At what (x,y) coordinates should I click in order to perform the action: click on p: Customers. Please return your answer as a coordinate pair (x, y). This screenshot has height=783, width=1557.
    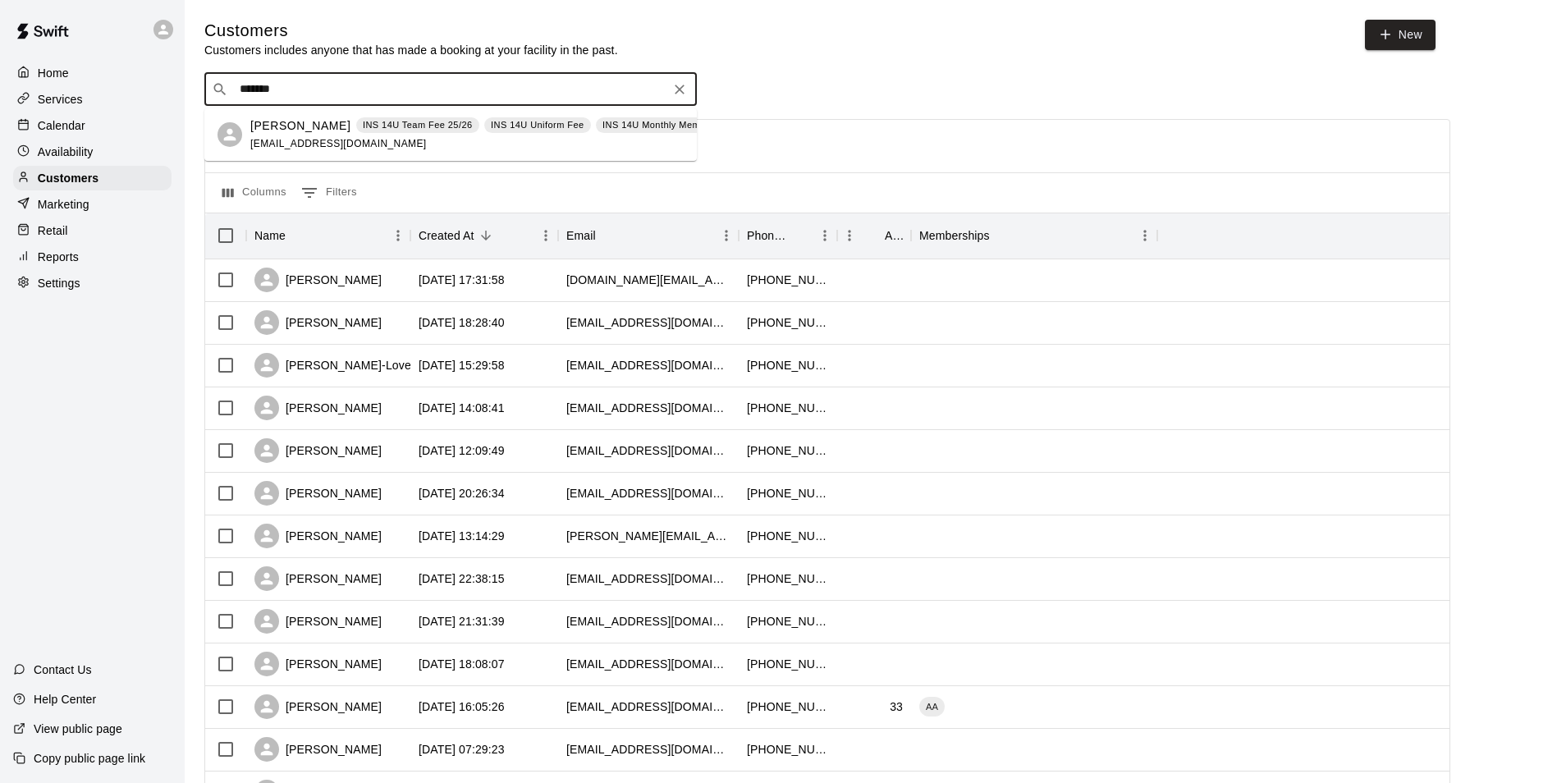
    Looking at the image, I should click on (68, 178).